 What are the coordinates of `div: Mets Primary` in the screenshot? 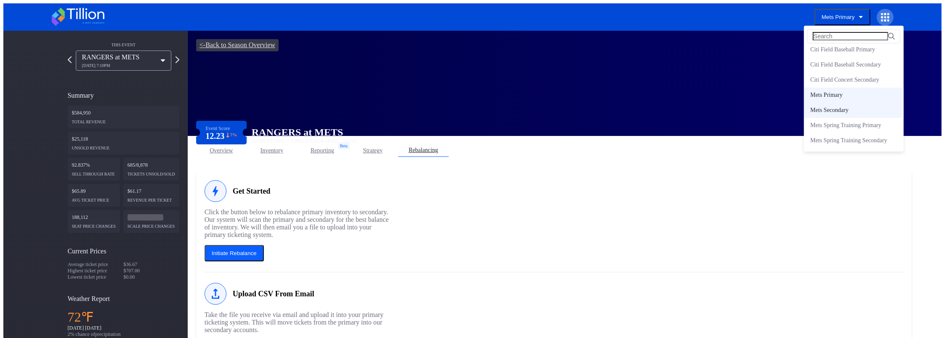 It's located at (826, 95).